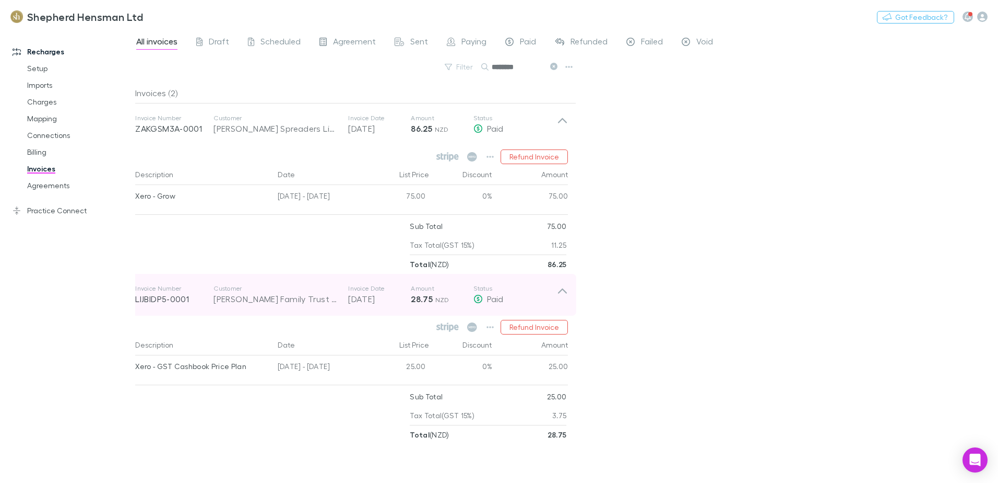 Image resolution: width=998 pixels, height=483 pixels. I want to click on button: Got Feedback?, so click(916, 17).